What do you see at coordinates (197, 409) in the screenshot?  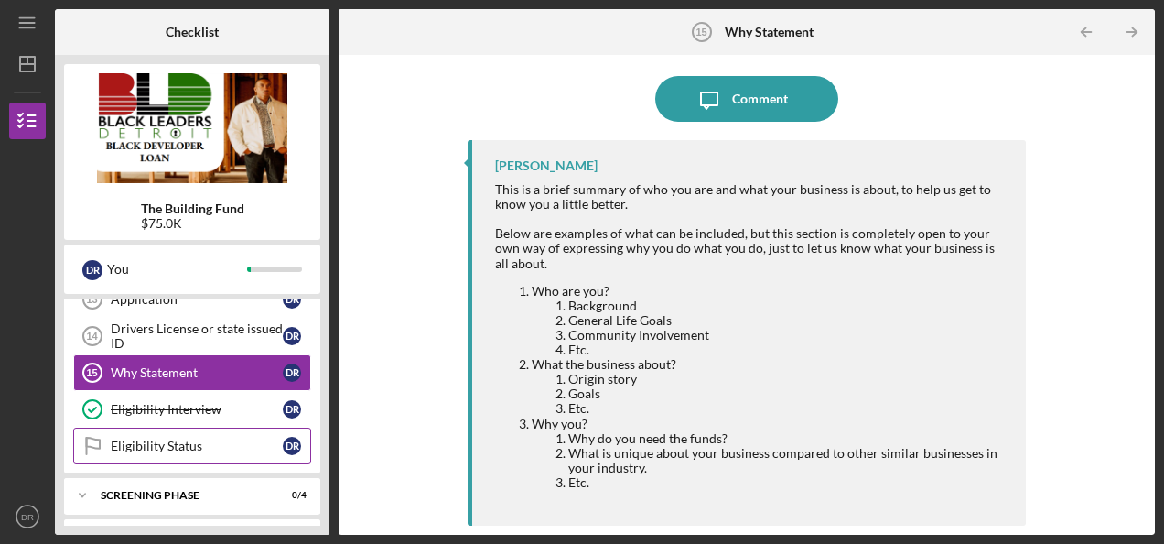 I see `div: Eligibility Interview` at bounding box center [197, 409].